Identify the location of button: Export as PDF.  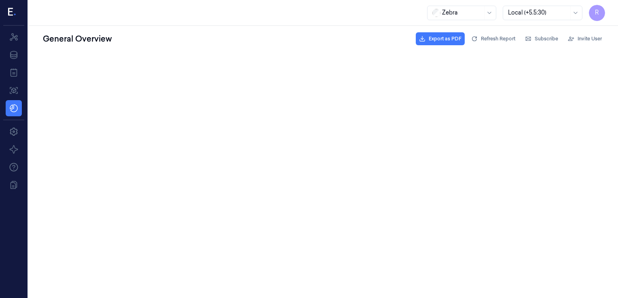
(440, 39).